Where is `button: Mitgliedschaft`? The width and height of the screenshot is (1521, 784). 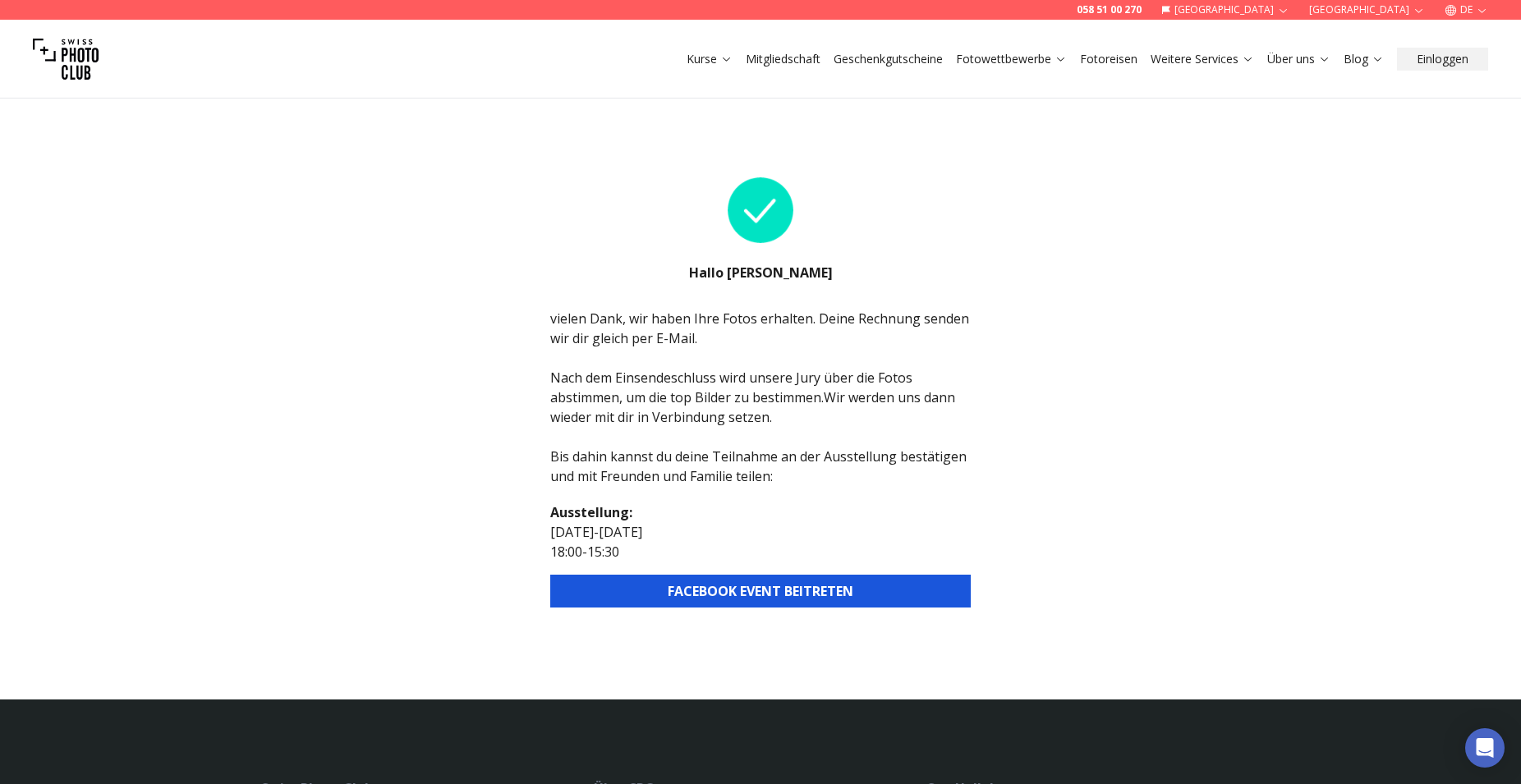
button: Mitgliedschaft is located at coordinates (783, 59).